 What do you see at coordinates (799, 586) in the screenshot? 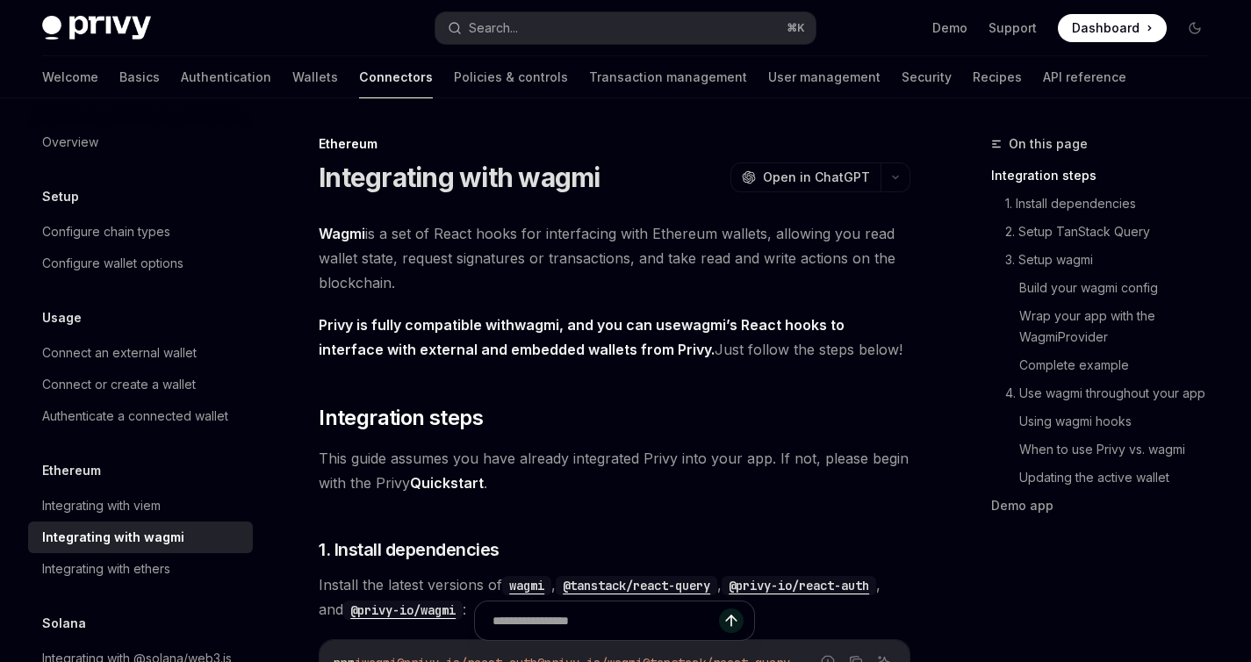
I see `code: @privy-io/react-auth` at bounding box center [799, 586].